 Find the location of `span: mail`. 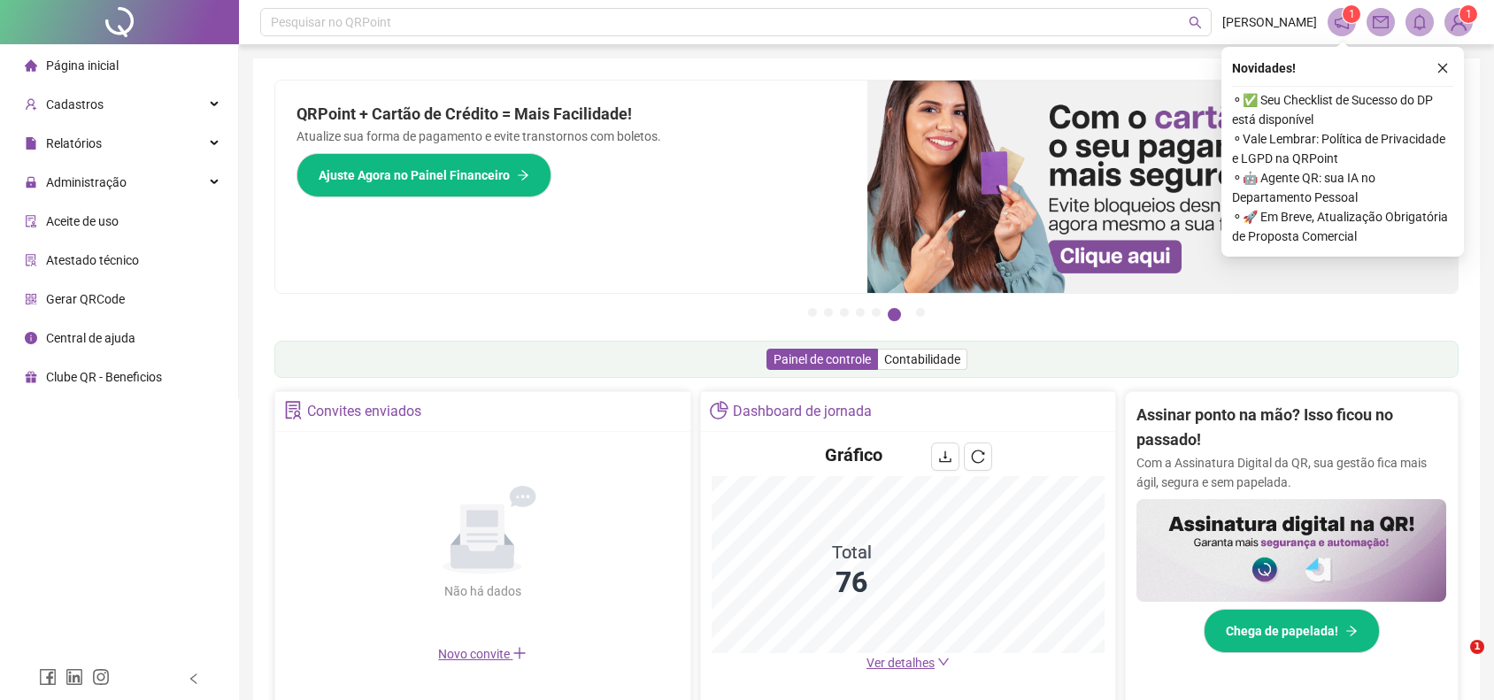

span: mail is located at coordinates (1381, 22).